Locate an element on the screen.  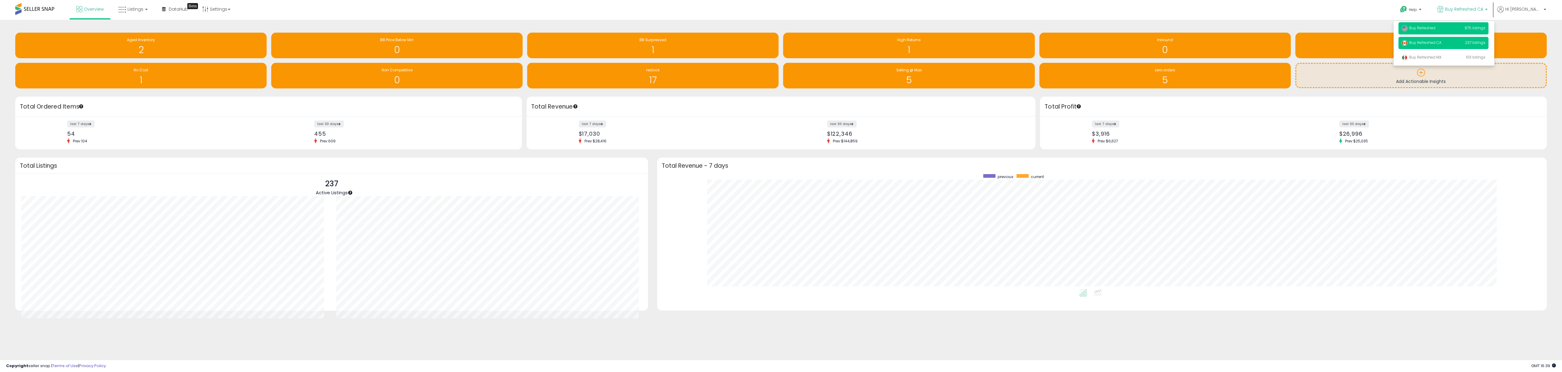
a: BB Price Below Min 0 is located at coordinates (397, 45).